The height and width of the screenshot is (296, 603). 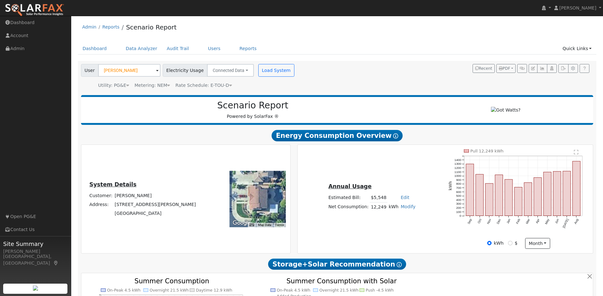 I want to click on span: Storage+Solar Recommendation, so click(x=337, y=264).